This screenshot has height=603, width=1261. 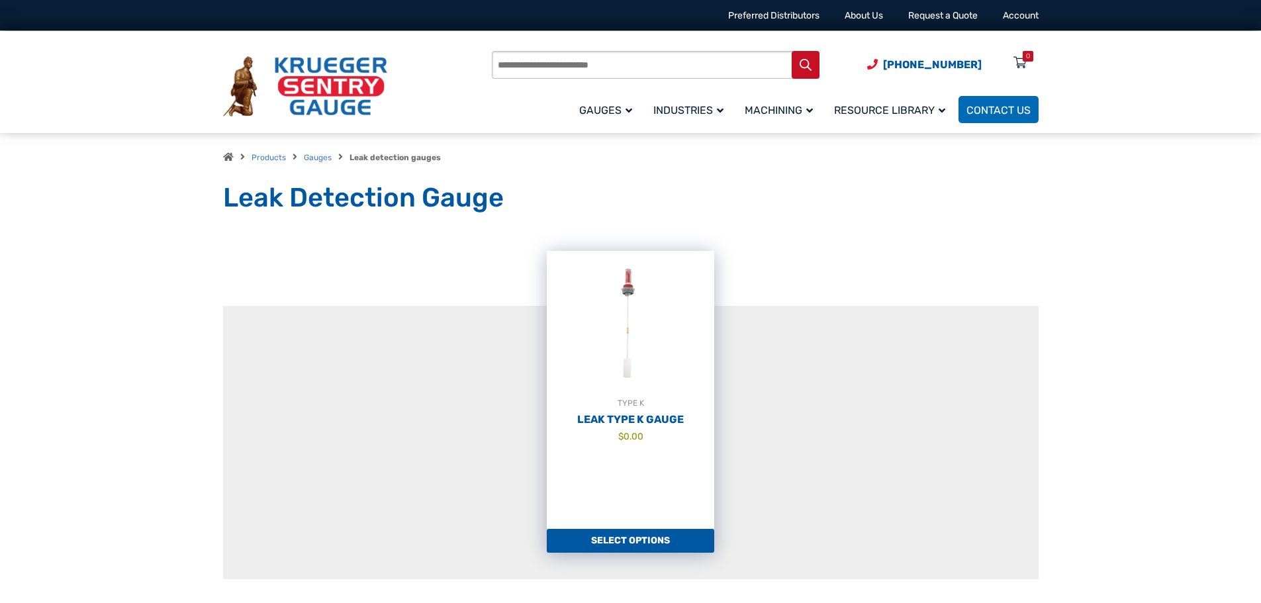 I want to click on bdi: 0.00, so click(x=631, y=436).